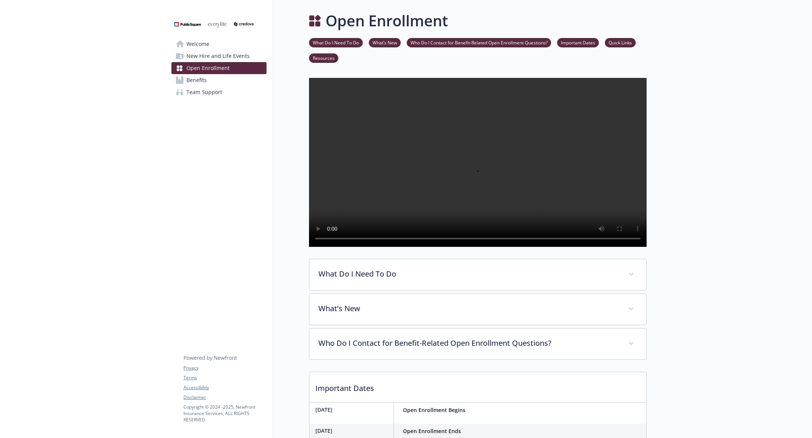 The image size is (812, 438). I want to click on a: What’s New, so click(385, 42).